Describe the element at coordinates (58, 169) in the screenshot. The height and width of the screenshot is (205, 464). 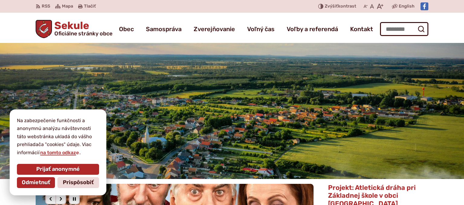
I see `span: Prijať anonymné` at that location.